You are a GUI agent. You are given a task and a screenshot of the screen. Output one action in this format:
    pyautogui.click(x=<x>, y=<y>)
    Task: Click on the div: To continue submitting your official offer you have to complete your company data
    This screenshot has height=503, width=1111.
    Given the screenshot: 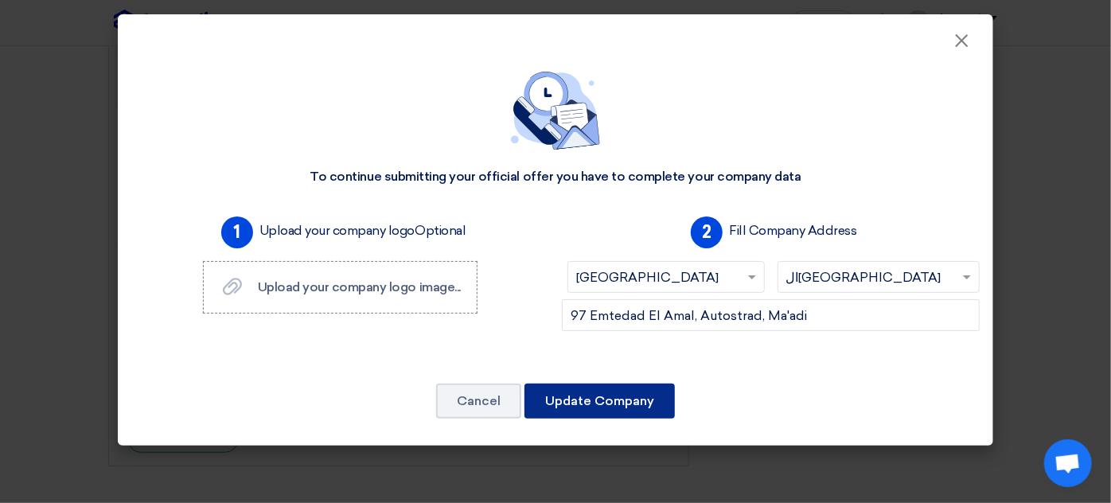 What is the action you would take?
    pyautogui.click(x=555, y=177)
    